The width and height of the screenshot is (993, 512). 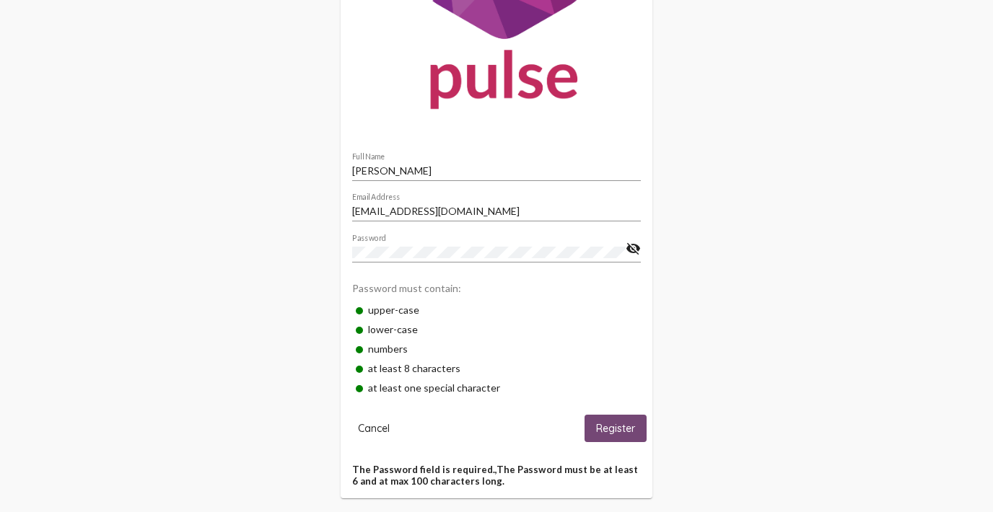 What do you see at coordinates (496, 349) in the screenshot?
I see `div: numbers` at bounding box center [496, 349].